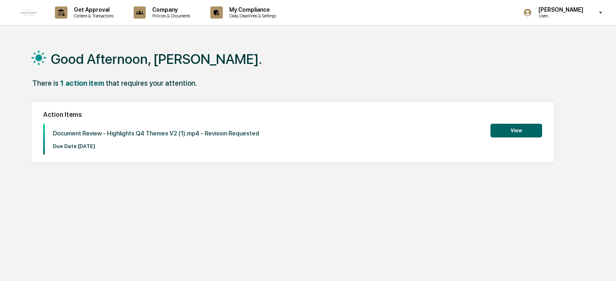 Image resolution: width=616 pixels, height=281 pixels. I want to click on p: Policies & Documents, so click(170, 16).